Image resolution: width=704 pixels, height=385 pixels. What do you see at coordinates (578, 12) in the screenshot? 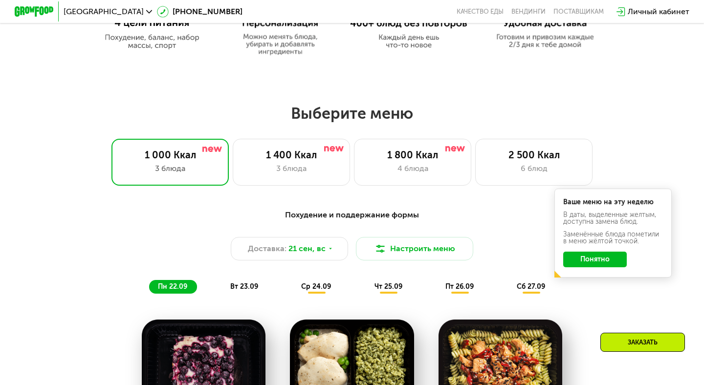
I see `div: поставщикам` at bounding box center [578, 12].